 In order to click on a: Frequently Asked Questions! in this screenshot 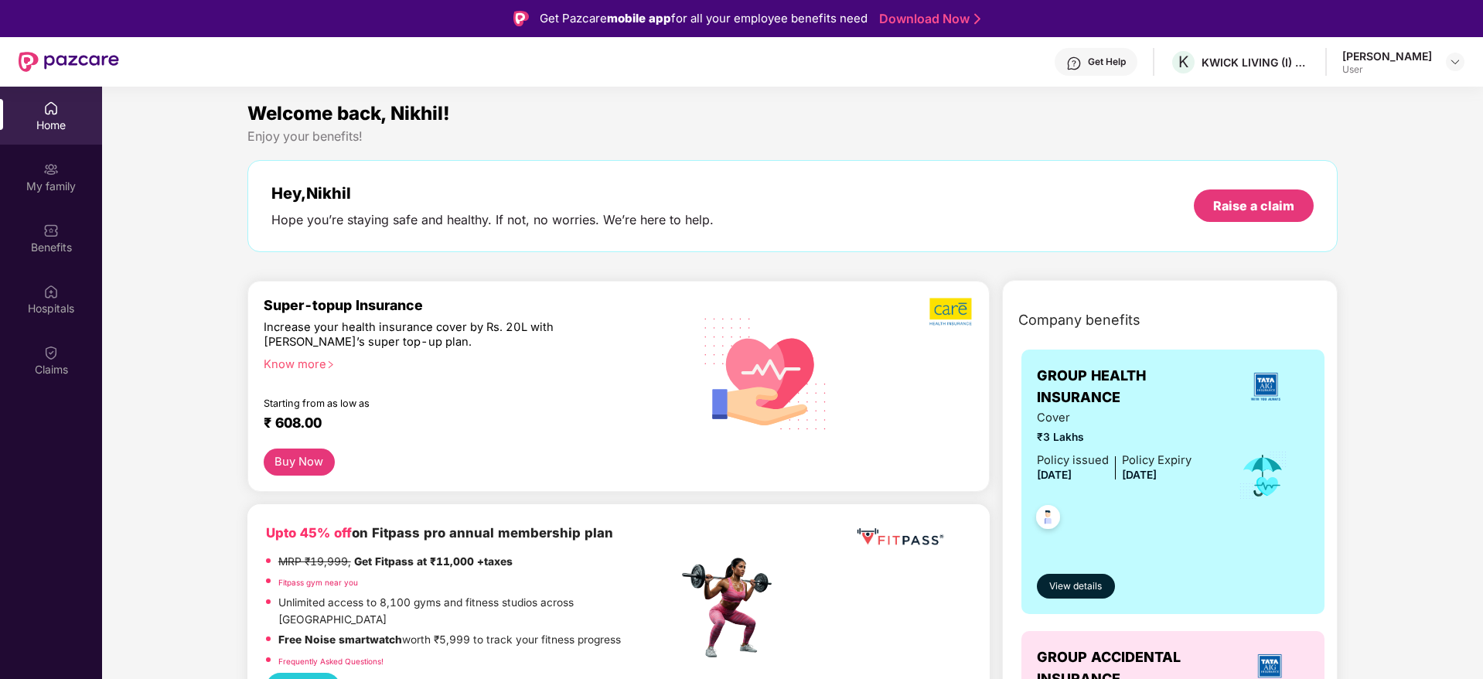, I will do `click(331, 661)`.